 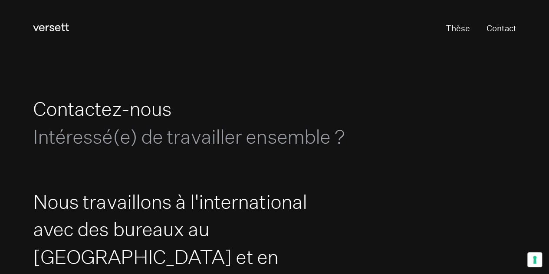 I want to click on button: Your consent preferences for tracking technologies, so click(x=535, y=259).